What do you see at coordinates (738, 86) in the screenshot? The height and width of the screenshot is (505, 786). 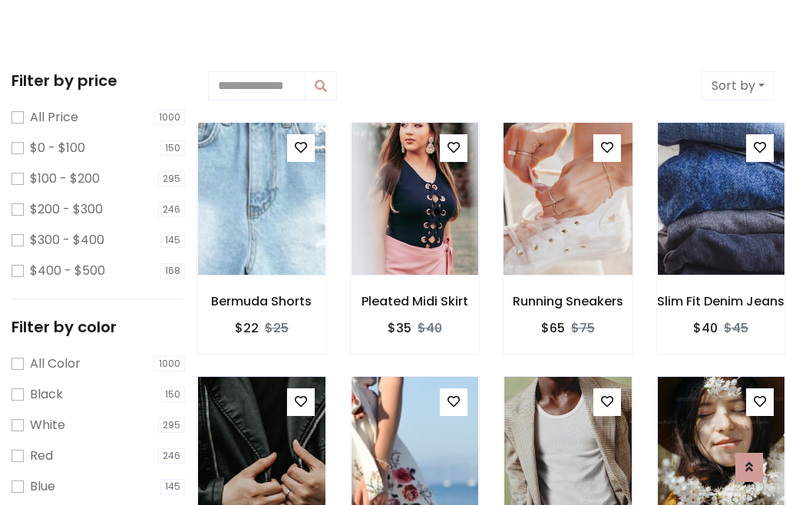 I see `button: Sort by` at bounding box center [738, 86].